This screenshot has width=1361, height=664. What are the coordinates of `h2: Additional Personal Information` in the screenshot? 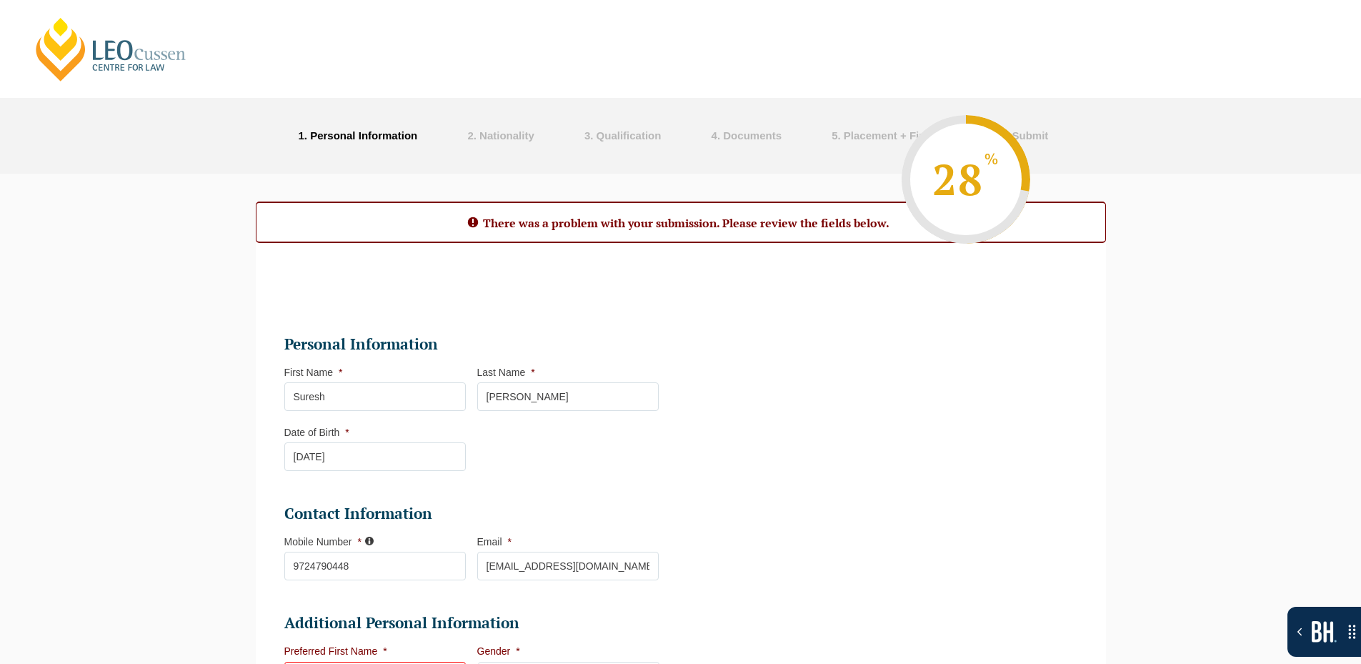 It's located at (472, 623).